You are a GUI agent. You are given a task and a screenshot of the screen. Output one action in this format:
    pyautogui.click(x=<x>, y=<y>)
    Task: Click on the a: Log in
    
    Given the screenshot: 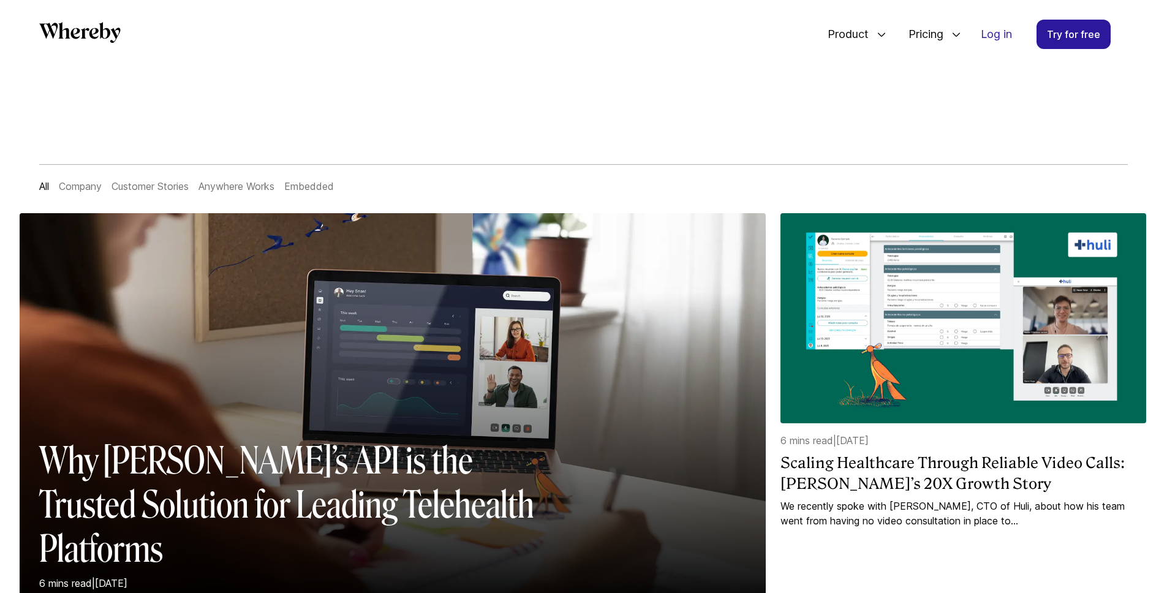 What is the action you would take?
    pyautogui.click(x=996, y=34)
    